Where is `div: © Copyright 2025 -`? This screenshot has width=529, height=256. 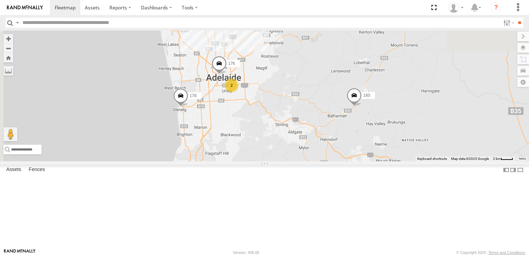 div: © Copyright 2025 - is located at coordinates (491, 252).